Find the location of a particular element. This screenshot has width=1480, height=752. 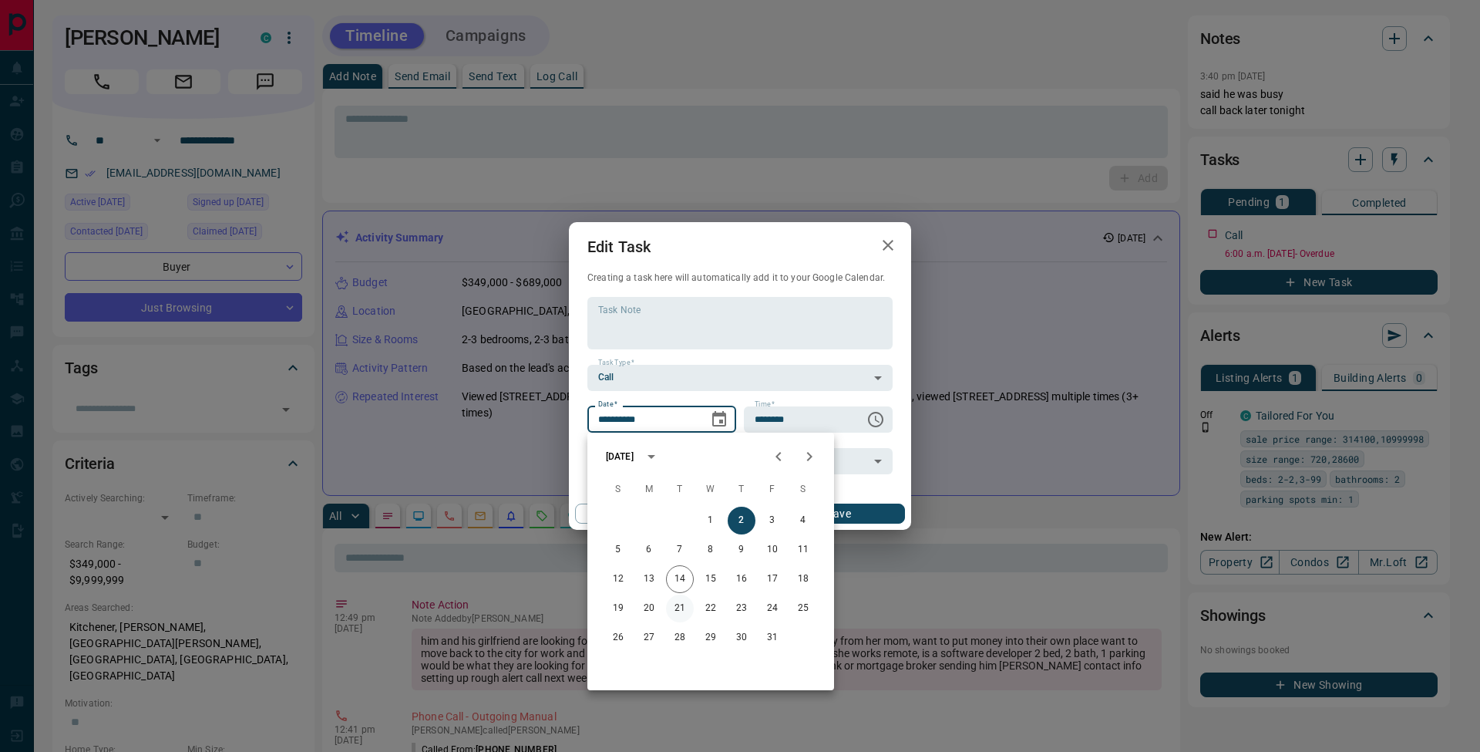

button: 17 is located at coordinates (772, 579).